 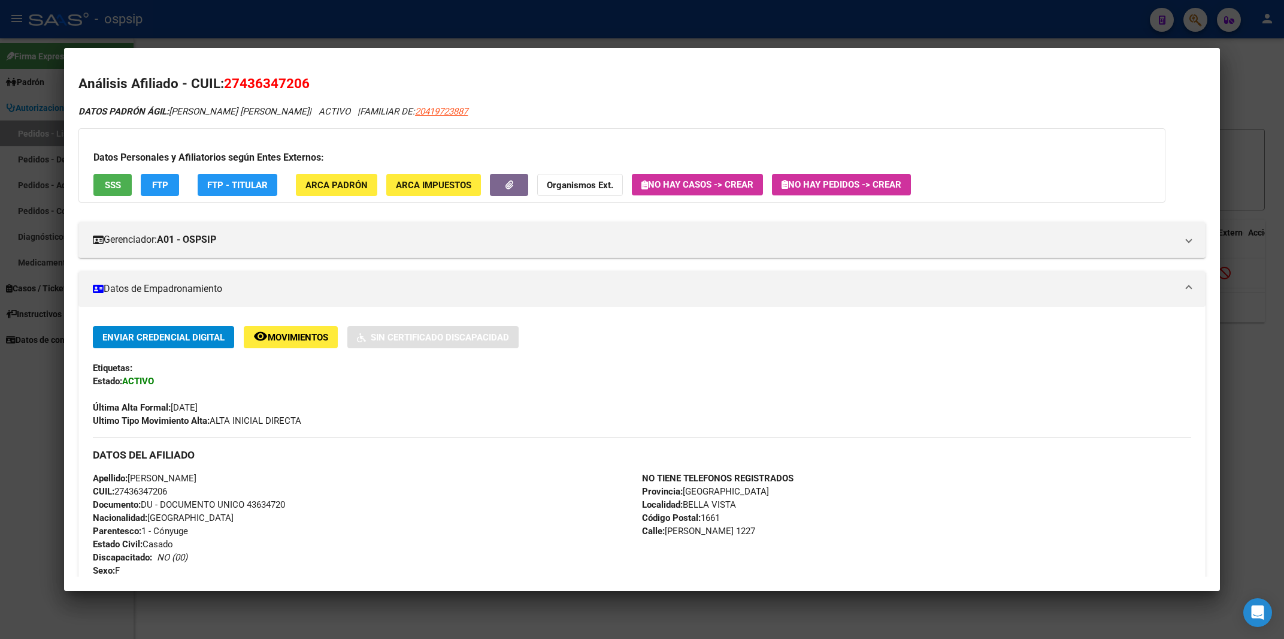 What do you see at coordinates (151, 421) in the screenshot?
I see `strong: Ultimo Tipo Movimiento Alta:` at bounding box center [151, 421].